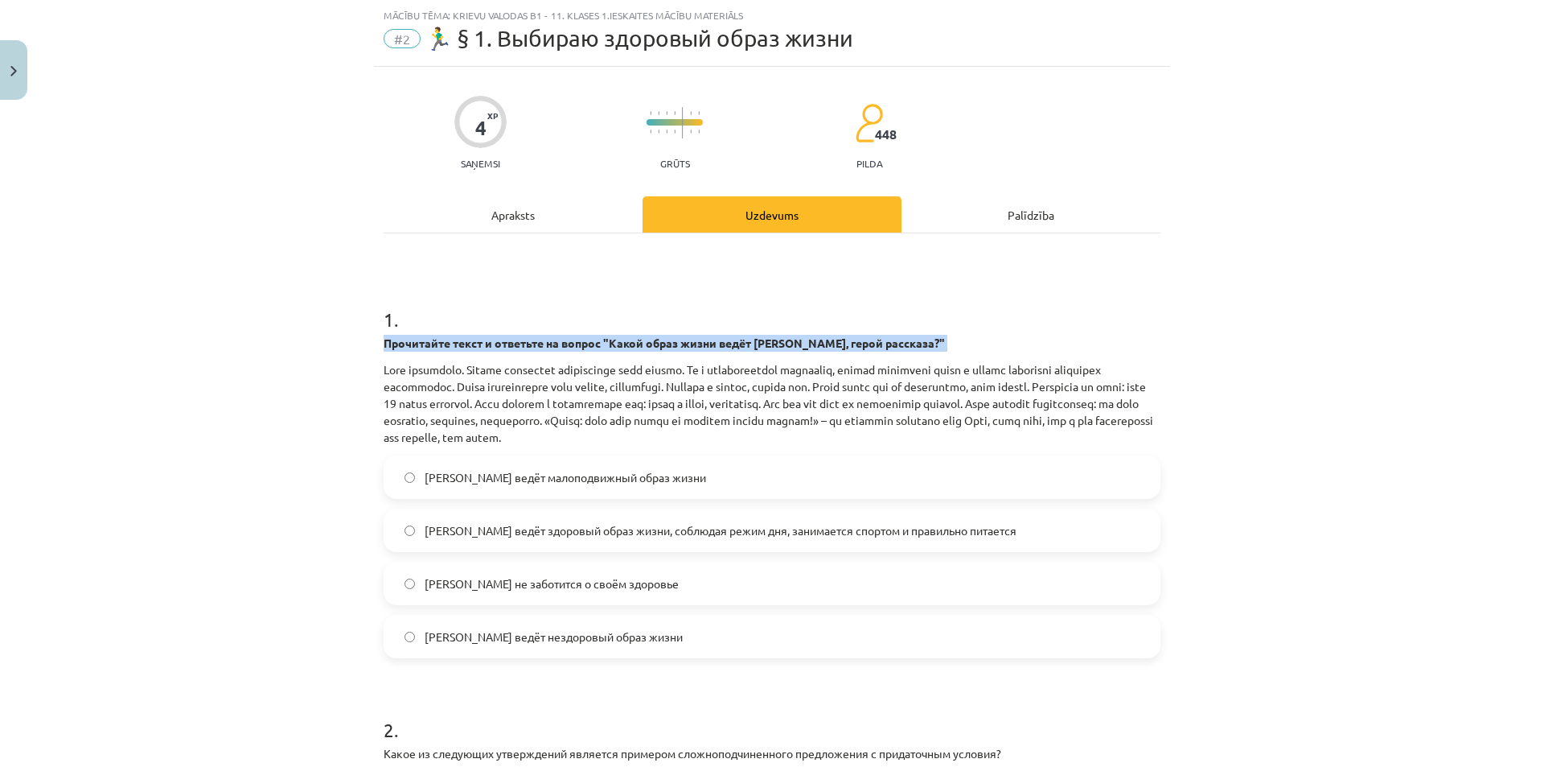 This screenshot has width=1544, height=767. Describe the element at coordinates (481, 128) in the screenshot. I see `div: 4` at that location.